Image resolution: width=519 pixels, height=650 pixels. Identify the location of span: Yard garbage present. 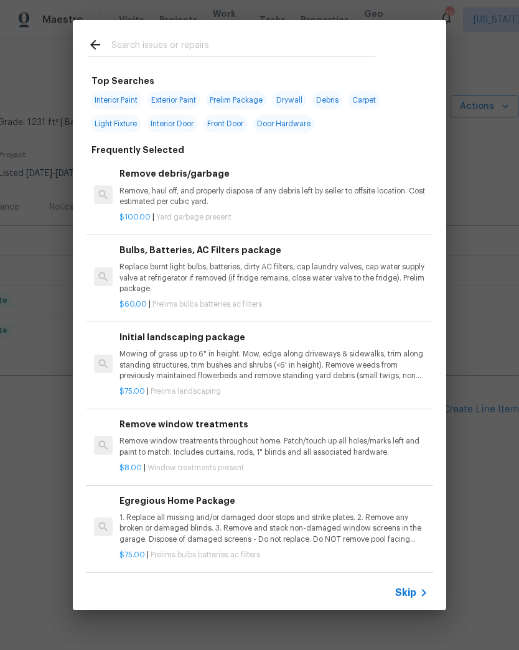
(193, 217).